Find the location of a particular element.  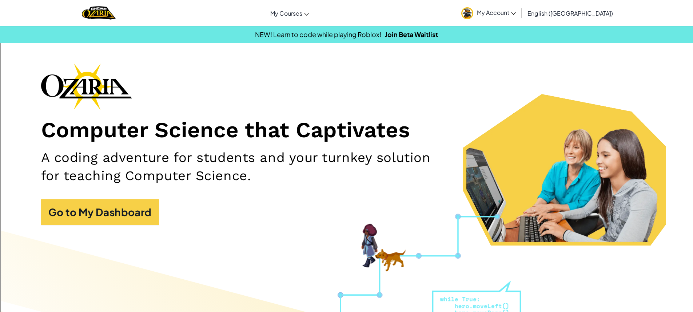

img: Home is located at coordinates (99, 13).